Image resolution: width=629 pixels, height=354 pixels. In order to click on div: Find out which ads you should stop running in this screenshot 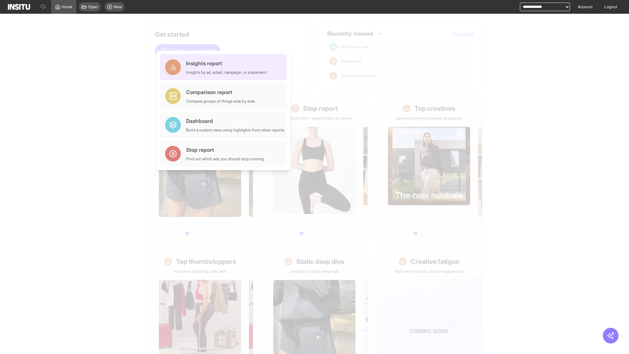, I will do `click(225, 159)`.